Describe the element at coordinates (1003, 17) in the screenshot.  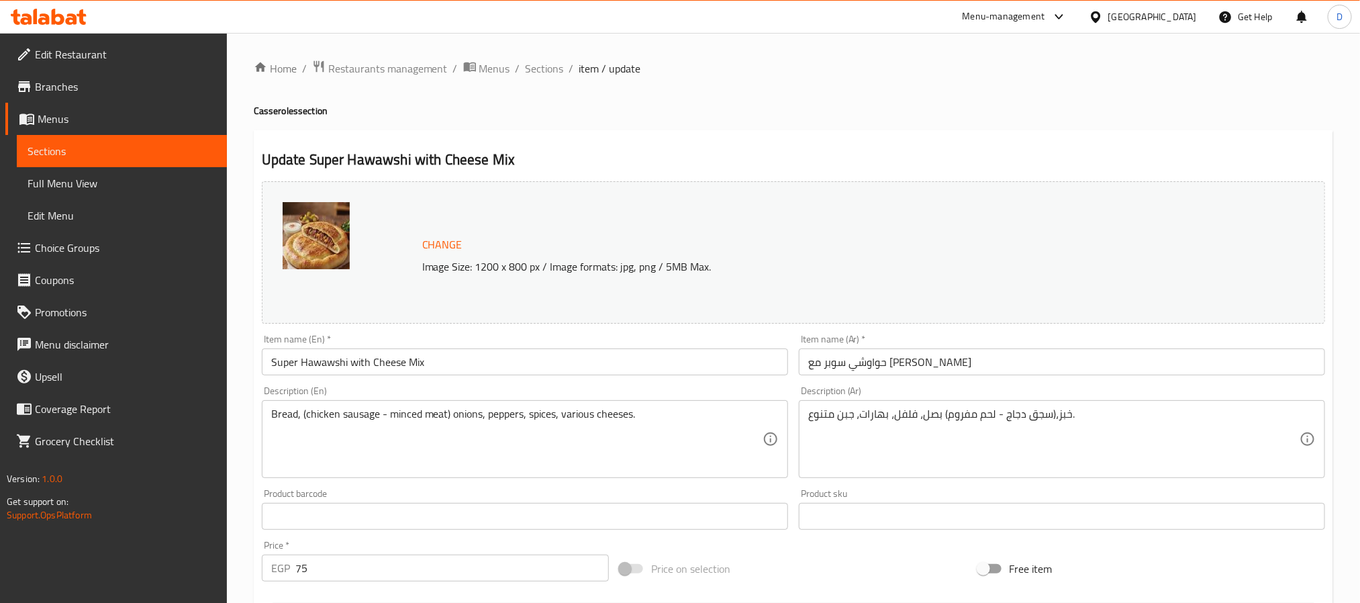
I see `div: Menu-management` at that location.